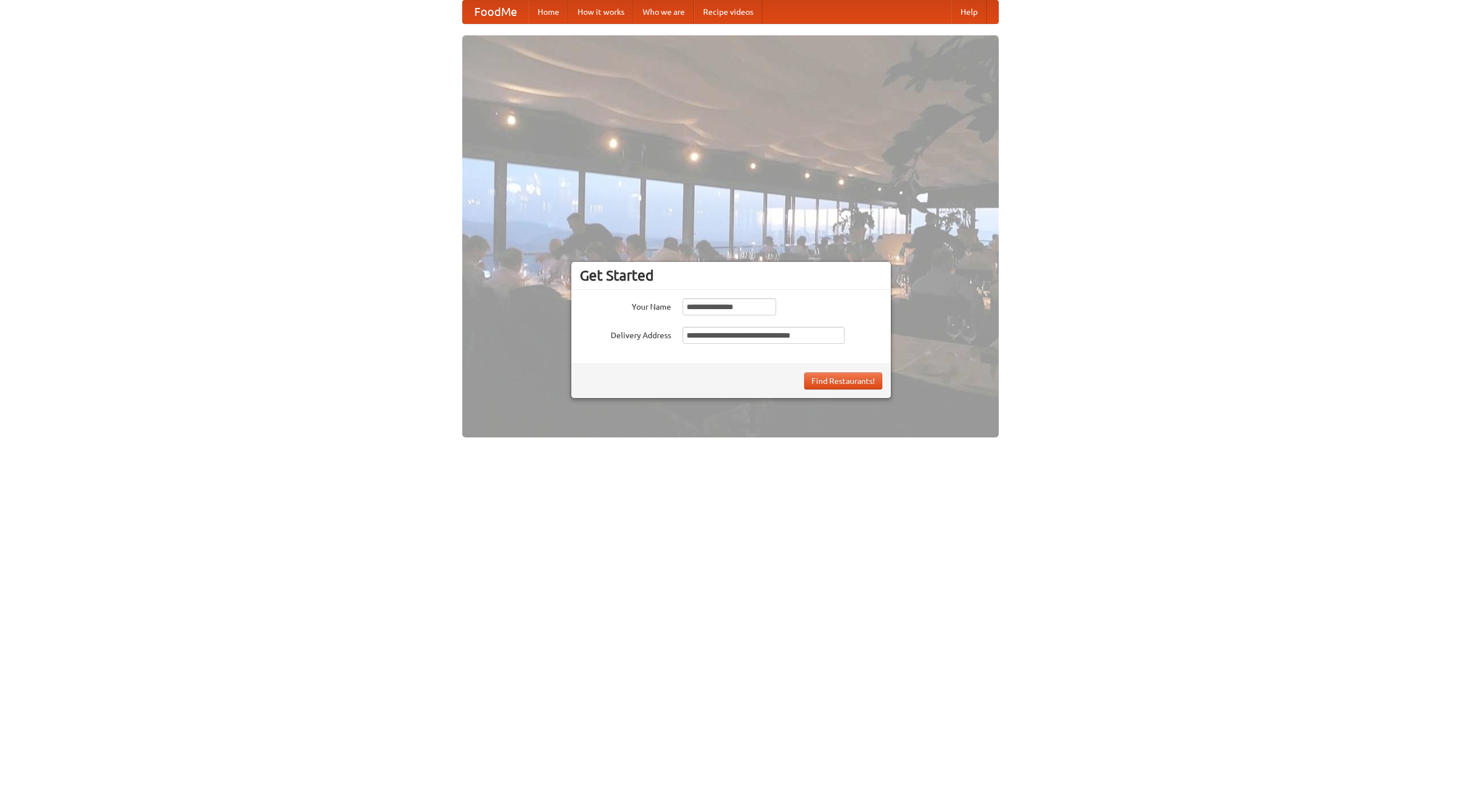 This screenshot has height=807, width=1461. I want to click on a: FoodMe, so click(495, 12).